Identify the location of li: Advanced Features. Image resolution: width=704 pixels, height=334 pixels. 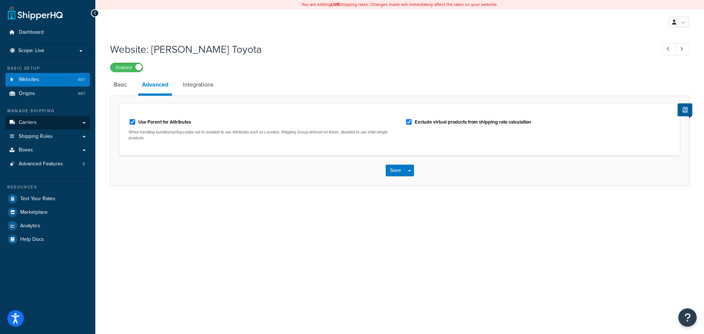
(48, 164).